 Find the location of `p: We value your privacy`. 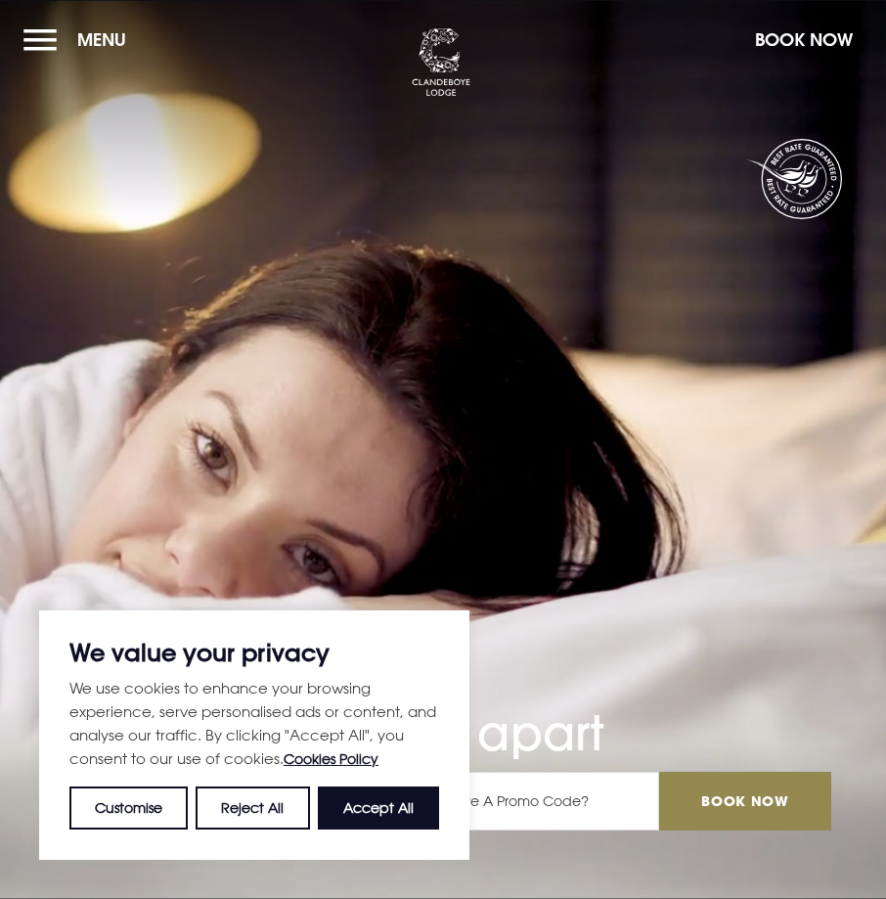

p: We value your privacy is located at coordinates (254, 653).